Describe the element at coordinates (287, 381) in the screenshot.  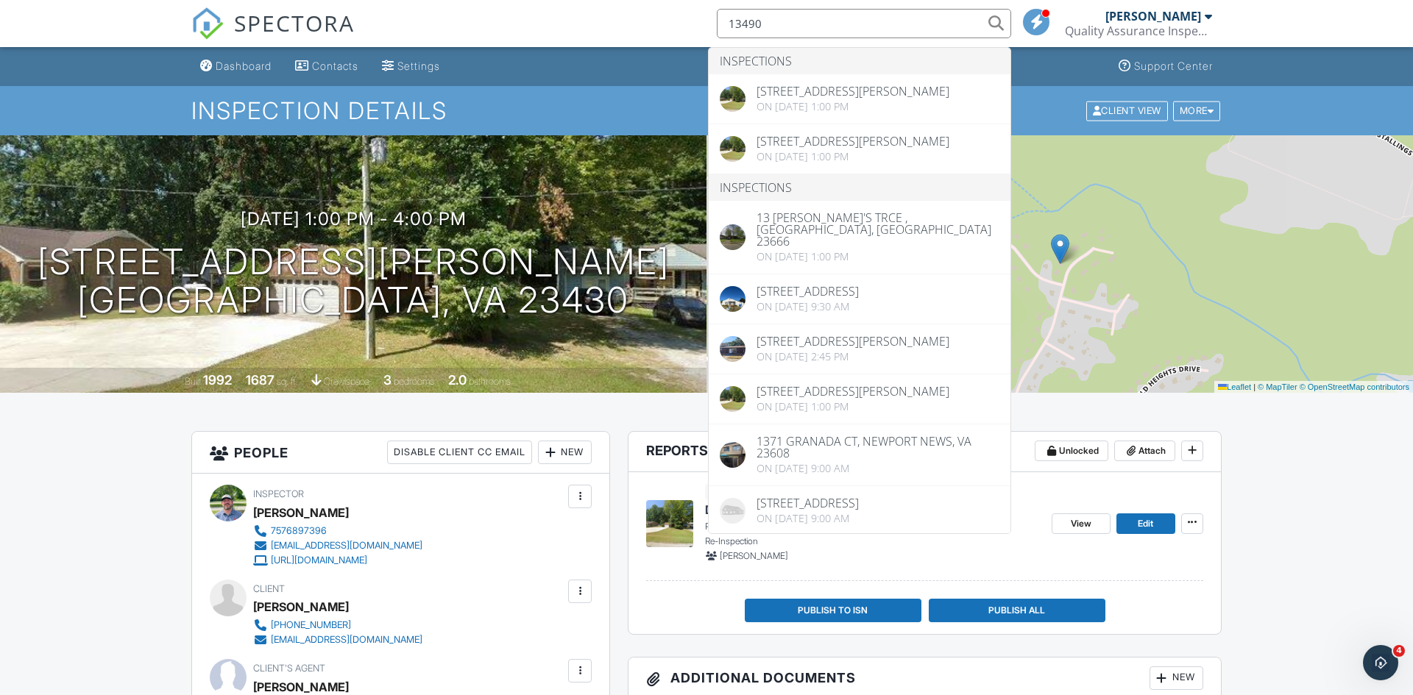
I see `span: sq. ft.` at that location.